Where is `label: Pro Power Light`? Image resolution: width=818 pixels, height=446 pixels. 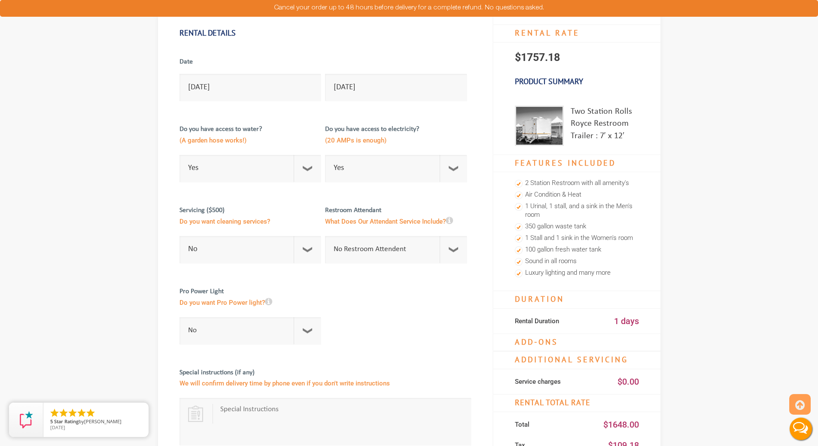
label: Pro Power Light is located at coordinates (250, 301).